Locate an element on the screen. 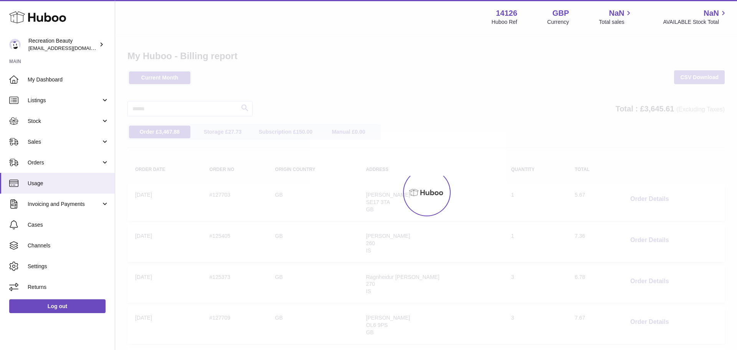 The width and height of the screenshot is (737, 350). span: Invoicing and Payments is located at coordinates (64, 204).